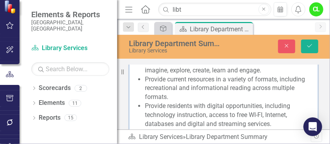 This screenshot has height=144, width=330. What do you see at coordinates (27, 23) in the screenshot?
I see `span: Accomplishments` at bounding box center [27, 23].